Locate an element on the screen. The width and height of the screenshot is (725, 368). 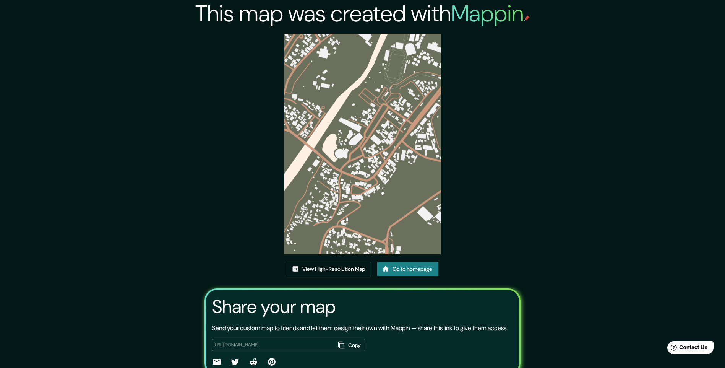
button: Copy is located at coordinates (350, 345).